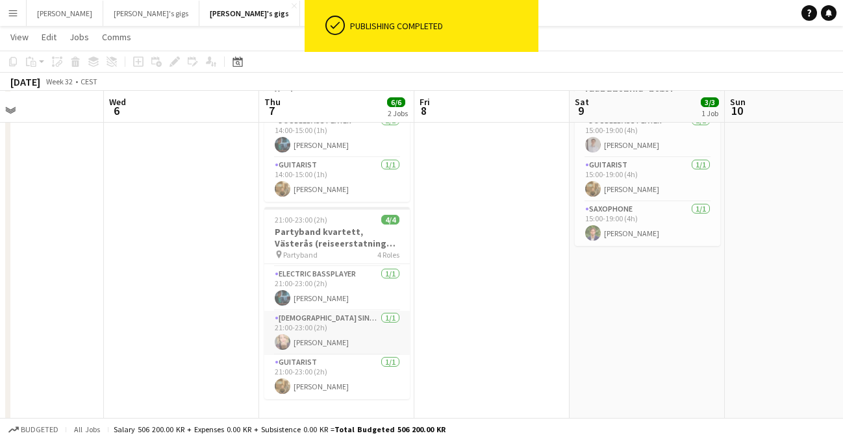 The image size is (843, 440). I want to click on a: Jobs, so click(79, 37).